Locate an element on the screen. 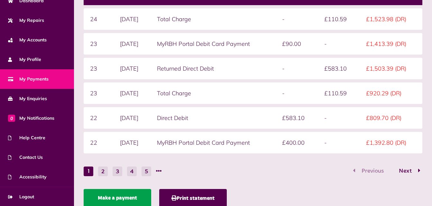 This screenshot has height=206, width=432. span: Next is located at coordinates (405, 171).